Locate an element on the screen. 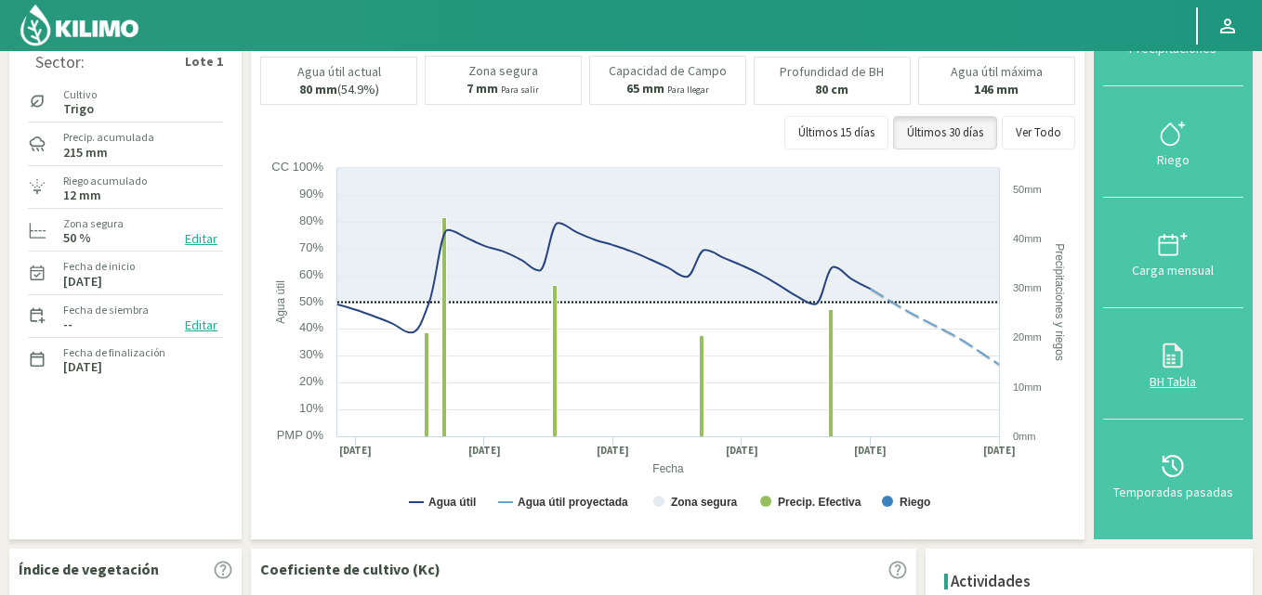 Image resolution: width=1262 pixels, height=595 pixels. strong: Lote 1 is located at coordinates (203, 61).